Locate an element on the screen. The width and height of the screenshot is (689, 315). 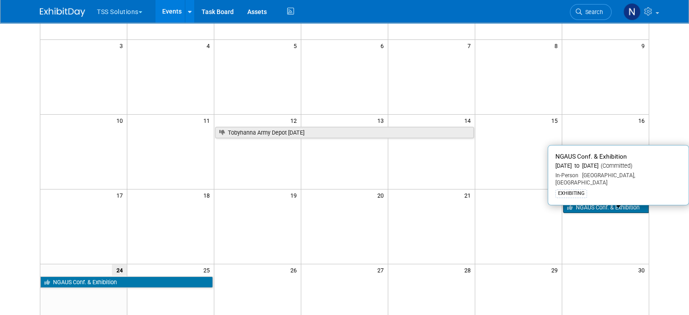
span: 9 is located at coordinates (644, 45).